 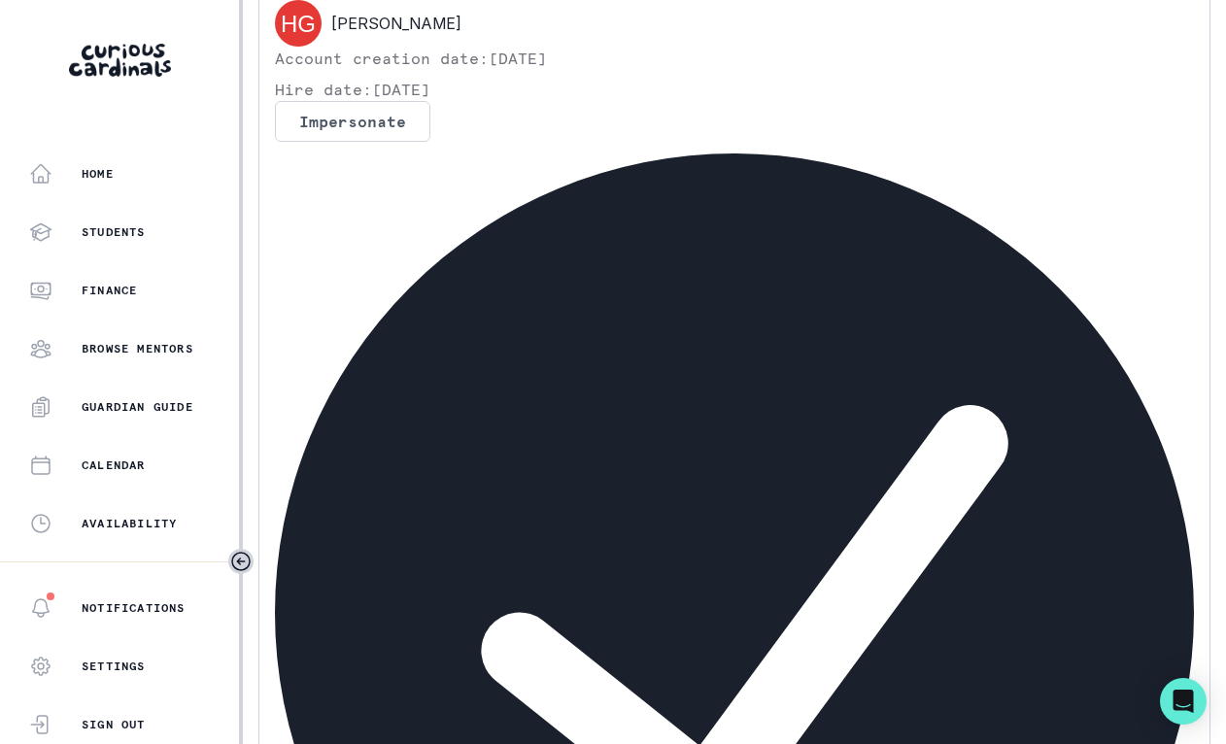 I want to click on p: Browse Mentors, so click(x=137, y=349).